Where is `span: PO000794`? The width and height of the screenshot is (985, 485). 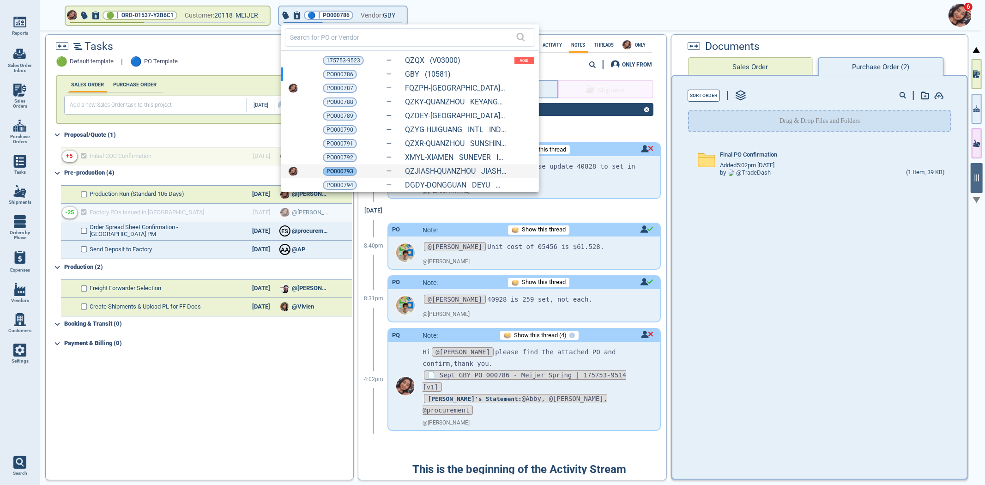
span: PO000794 is located at coordinates (340, 185).